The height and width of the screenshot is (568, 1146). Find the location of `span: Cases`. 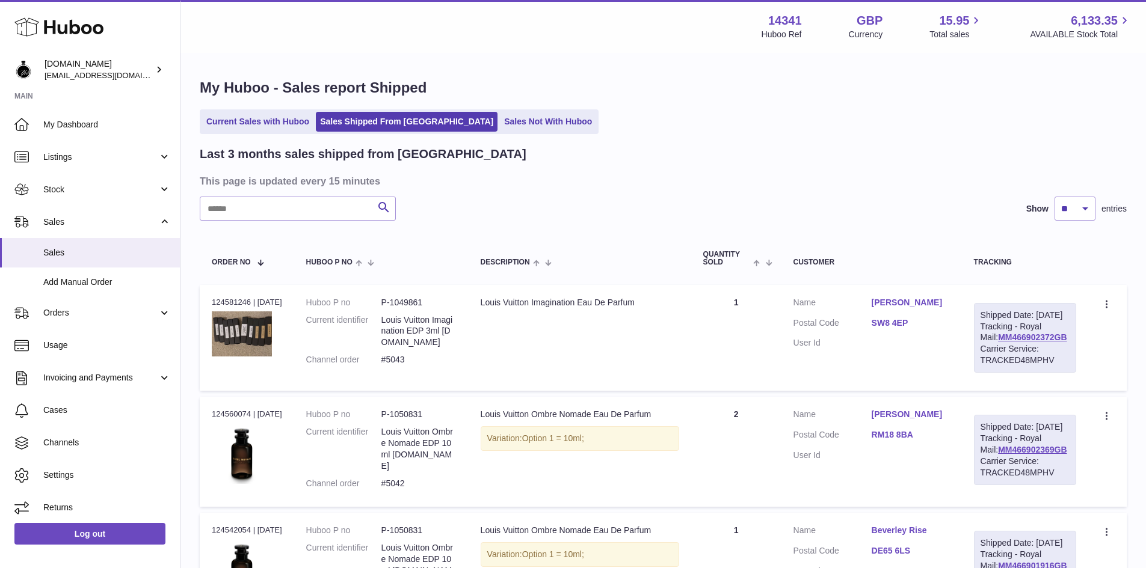

span: Cases is located at coordinates (107, 410).